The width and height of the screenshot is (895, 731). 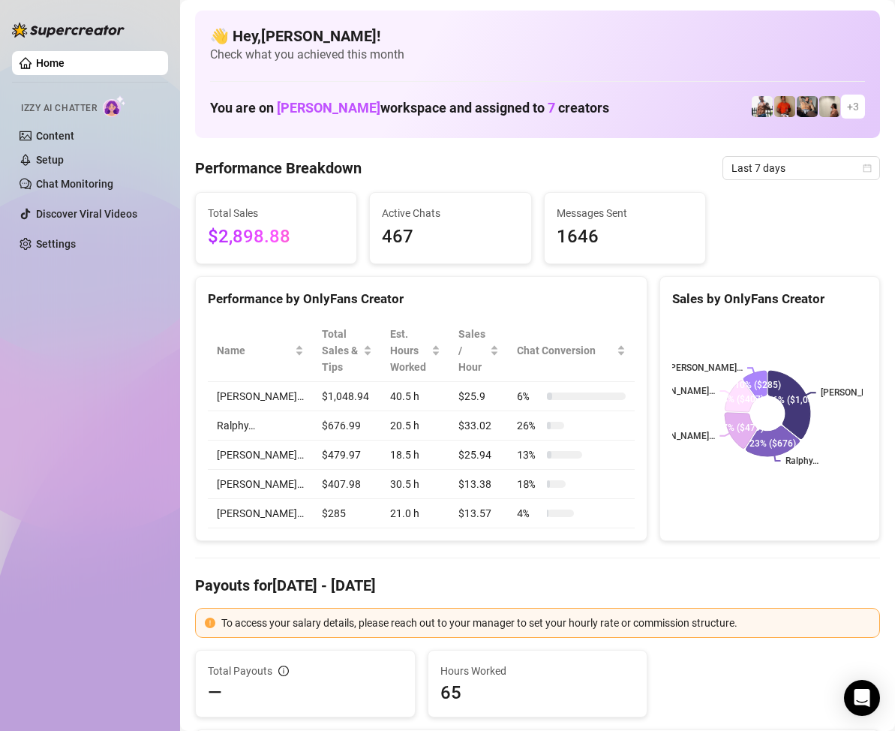 What do you see at coordinates (347, 396) in the screenshot?
I see `td: $1,048.94` at bounding box center [347, 396].